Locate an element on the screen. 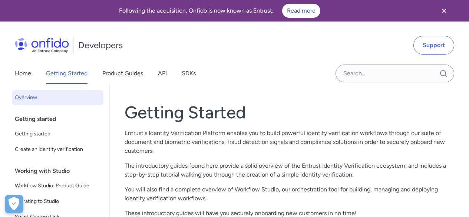 The height and width of the screenshot is (217, 469). button: Open Preferences is located at coordinates (14, 204).